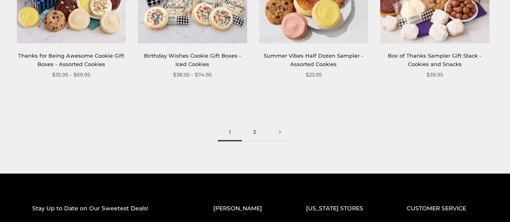 This screenshot has height=222, width=510. What do you see at coordinates (230, 132) in the screenshot?
I see `span: 1` at bounding box center [230, 132].